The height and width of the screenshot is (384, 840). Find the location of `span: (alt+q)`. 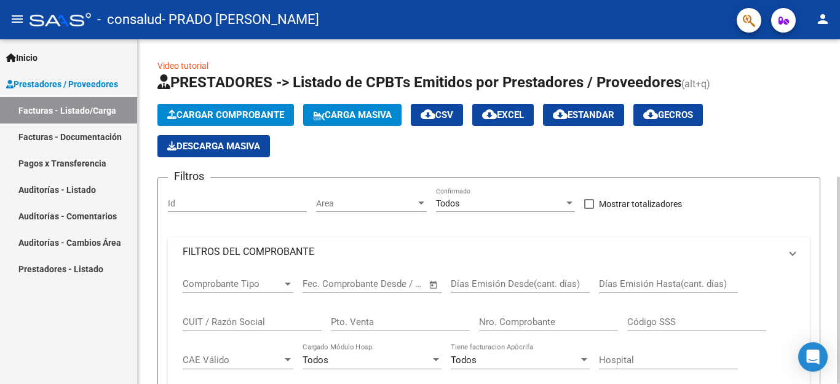

span: (alt+q) is located at coordinates (695, 84).